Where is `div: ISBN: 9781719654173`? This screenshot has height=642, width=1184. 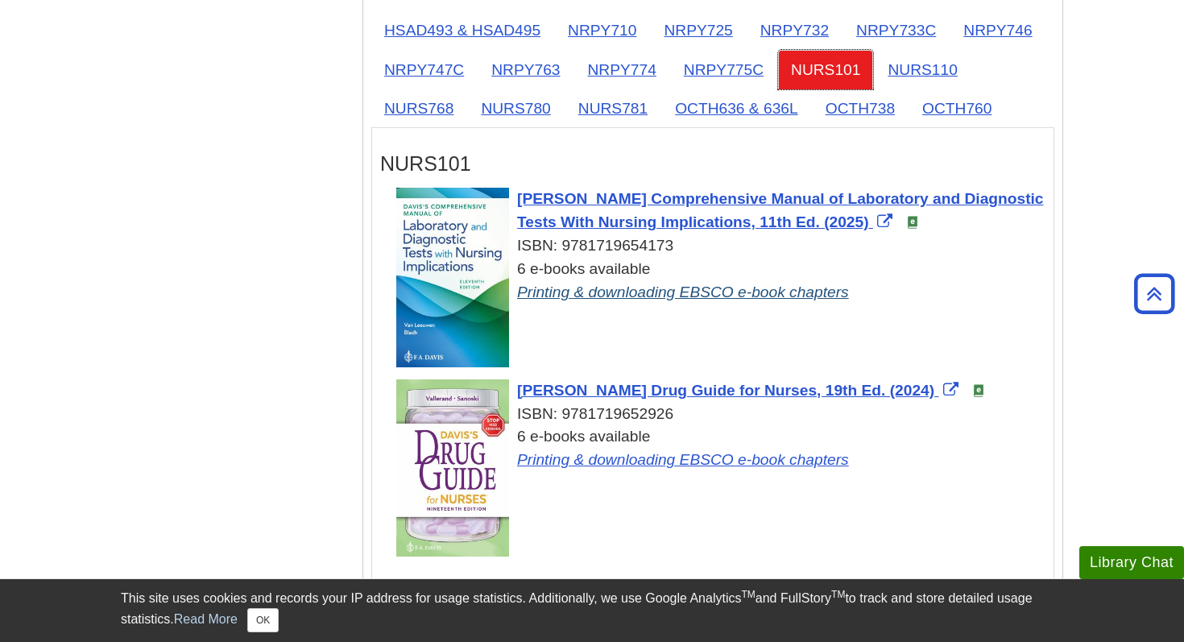 div: ISBN: 9781719654173 is located at coordinates (721, 246).